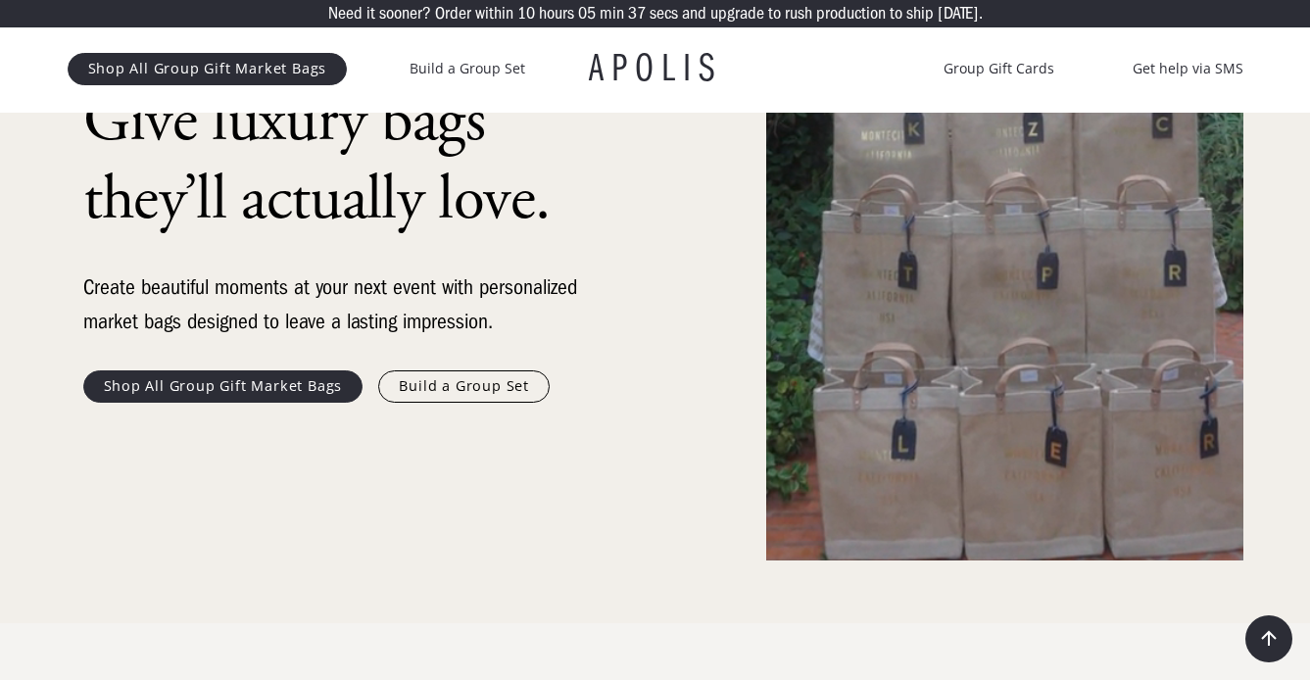  I want to click on a: APOLIS, so click(656, 69).